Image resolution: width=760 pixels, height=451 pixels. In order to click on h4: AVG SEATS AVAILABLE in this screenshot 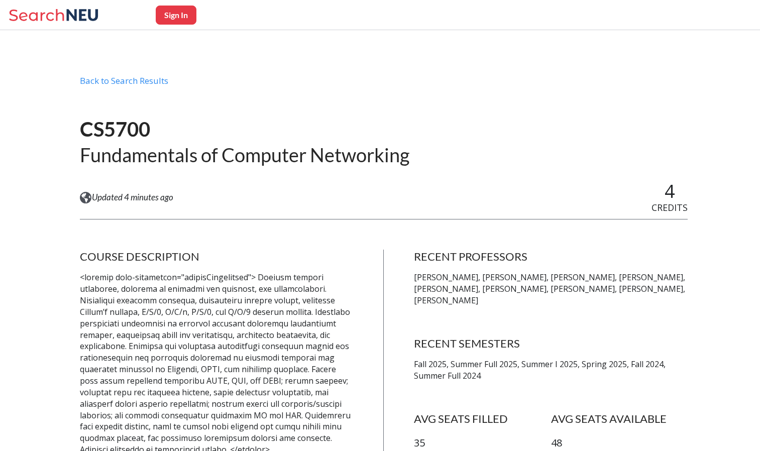, I will do `click(619, 419)`.